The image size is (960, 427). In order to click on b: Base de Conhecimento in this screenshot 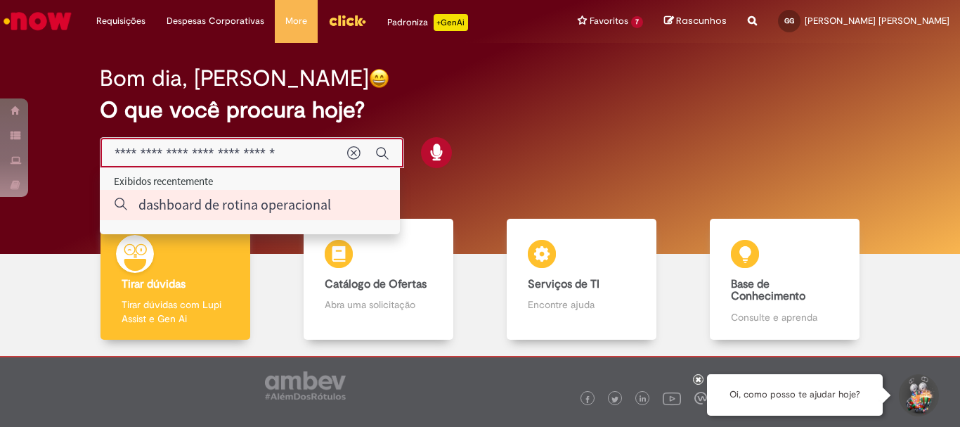, I will do `click(768, 290)`.